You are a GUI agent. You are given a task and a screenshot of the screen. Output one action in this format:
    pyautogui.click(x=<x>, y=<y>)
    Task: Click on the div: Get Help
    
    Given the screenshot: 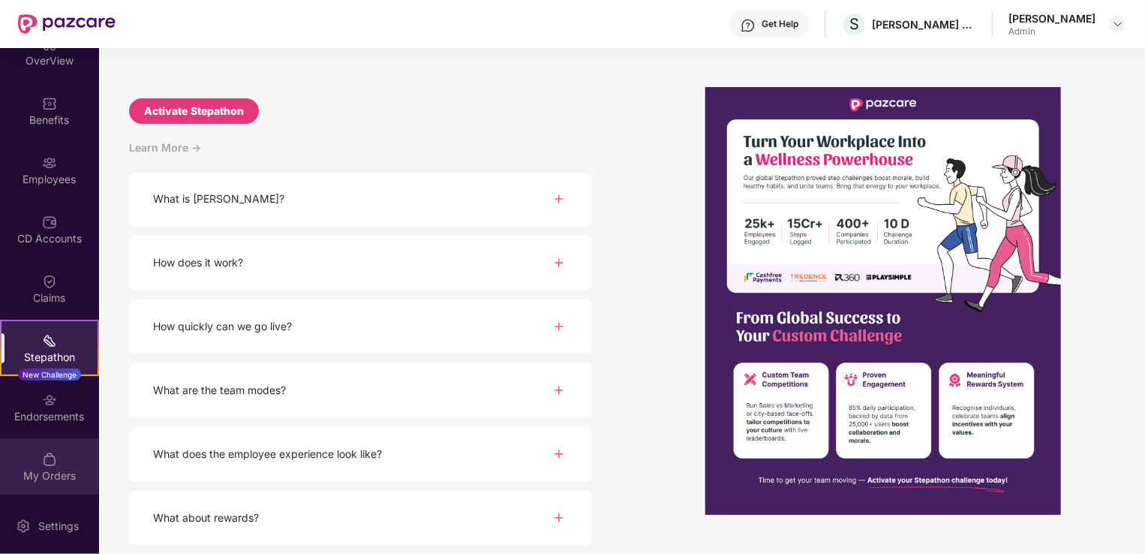 What is the action you would take?
    pyautogui.click(x=779, y=24)
    